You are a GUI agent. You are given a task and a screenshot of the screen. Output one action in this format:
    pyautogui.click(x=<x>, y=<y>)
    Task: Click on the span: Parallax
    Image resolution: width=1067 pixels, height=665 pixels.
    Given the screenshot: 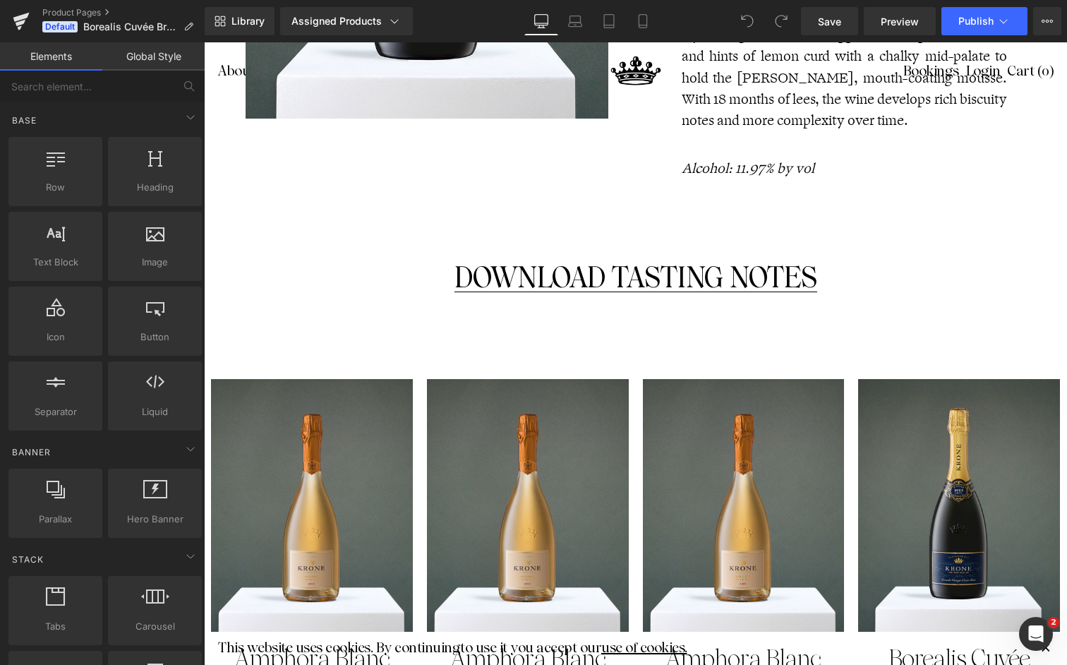 What is the action you would take?
    pyautogui.click(x=55, y=519)
    